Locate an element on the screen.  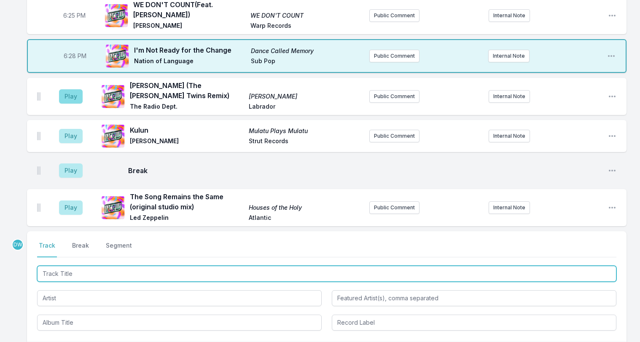
span: Houses of the Holy is located at coordinates (306, 208).